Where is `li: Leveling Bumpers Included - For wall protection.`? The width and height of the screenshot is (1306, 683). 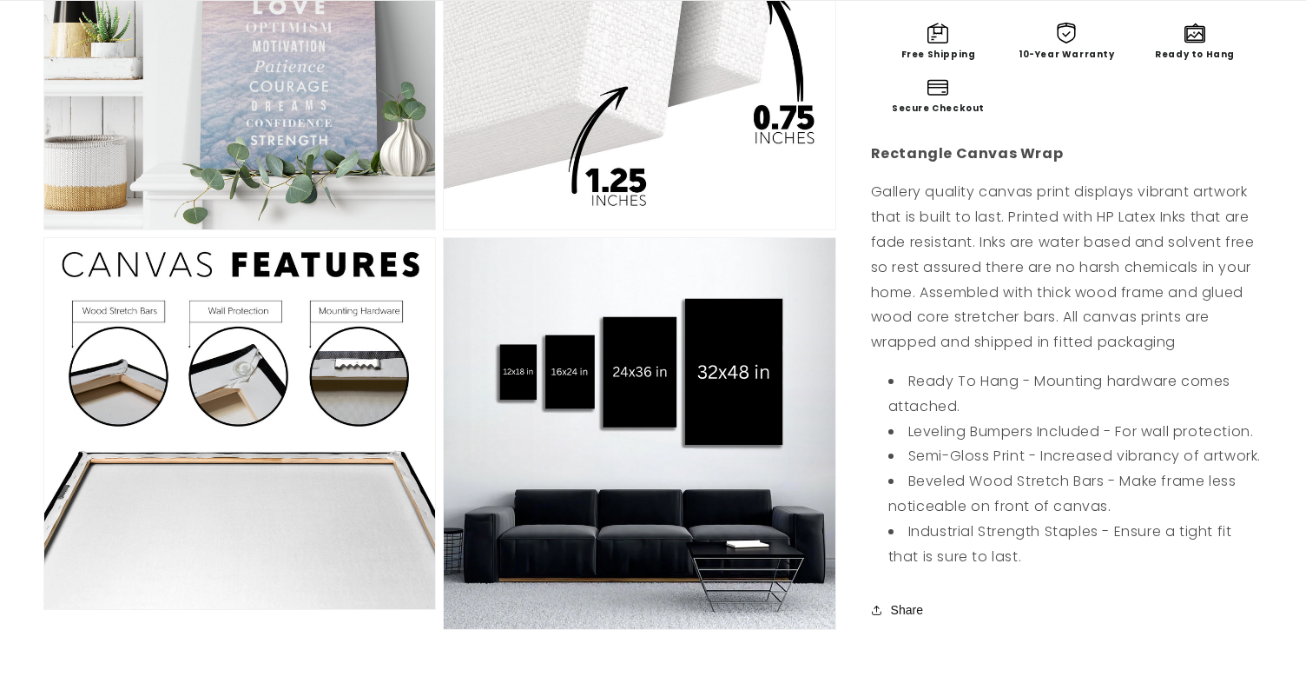 li: Leveling Bumpers Included - For wall protection. is located at coordinates (1075, 432).